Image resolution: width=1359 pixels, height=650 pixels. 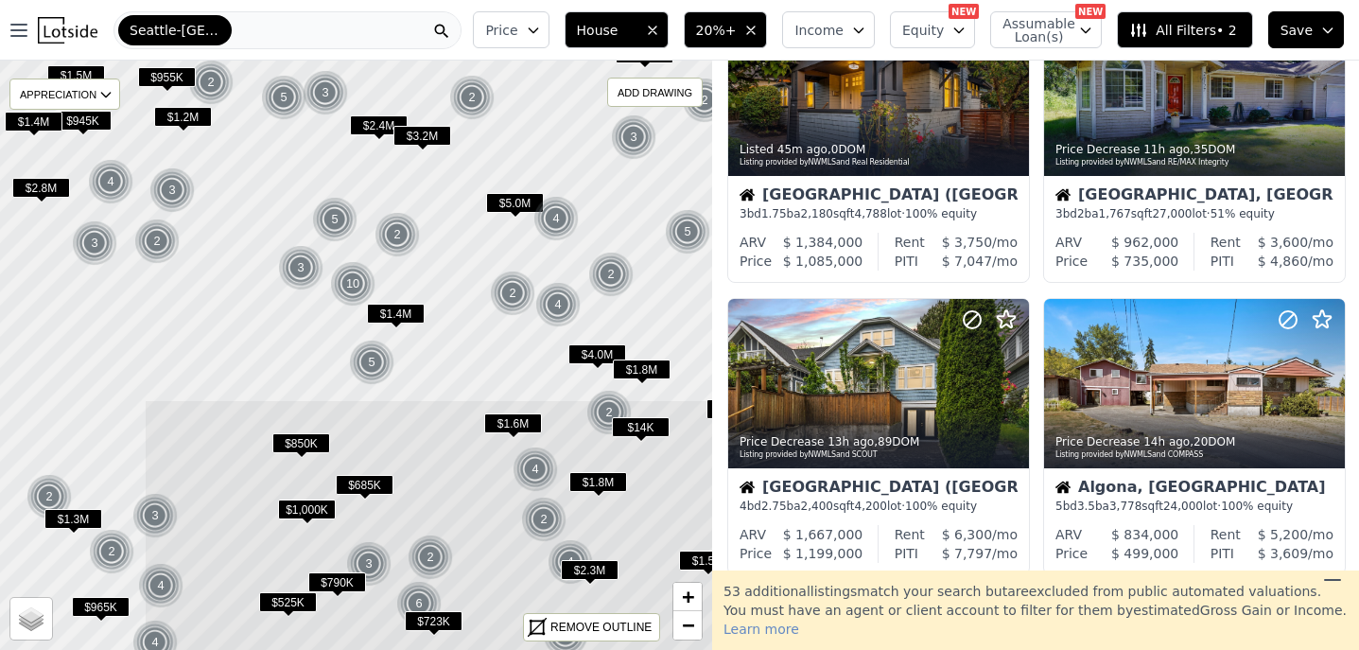 I want to click on span: $4.0M, so click(x=597, y=354).